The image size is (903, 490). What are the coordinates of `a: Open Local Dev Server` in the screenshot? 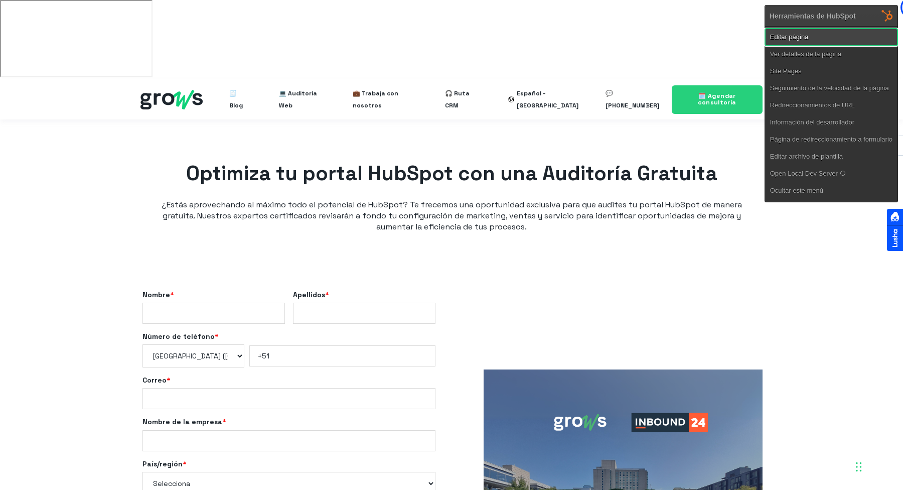 It's located at (832, 174).